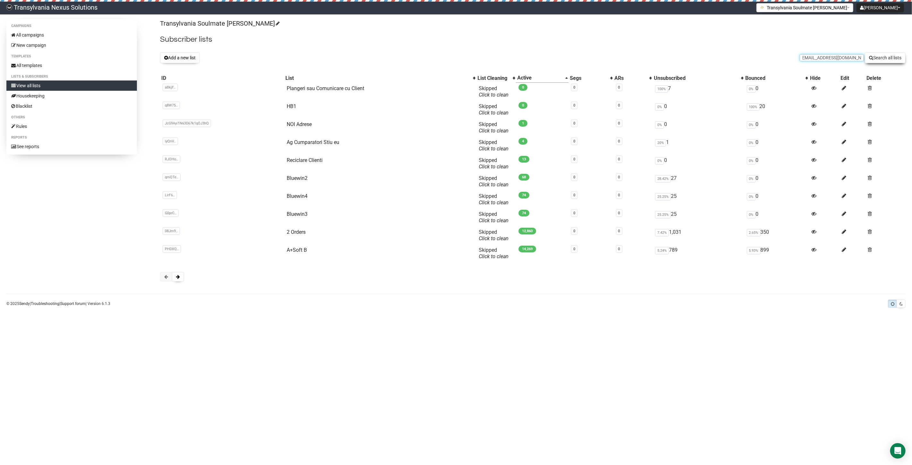 This screenshot has width=912, height=465. What do you see at coordinates (9, 7) in the screenshot?
I see `img: 586cc6b7d8bc403f0c61b981d947c989` at bounding box center [9, 7].